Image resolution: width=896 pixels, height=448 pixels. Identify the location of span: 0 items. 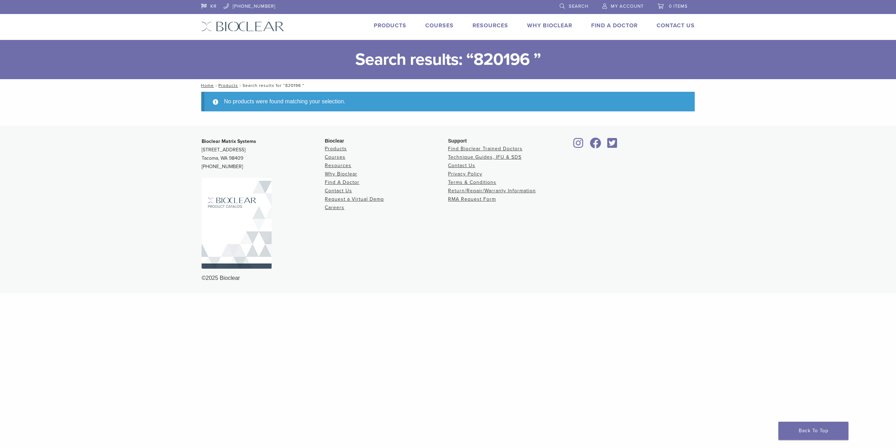
(678, 6).